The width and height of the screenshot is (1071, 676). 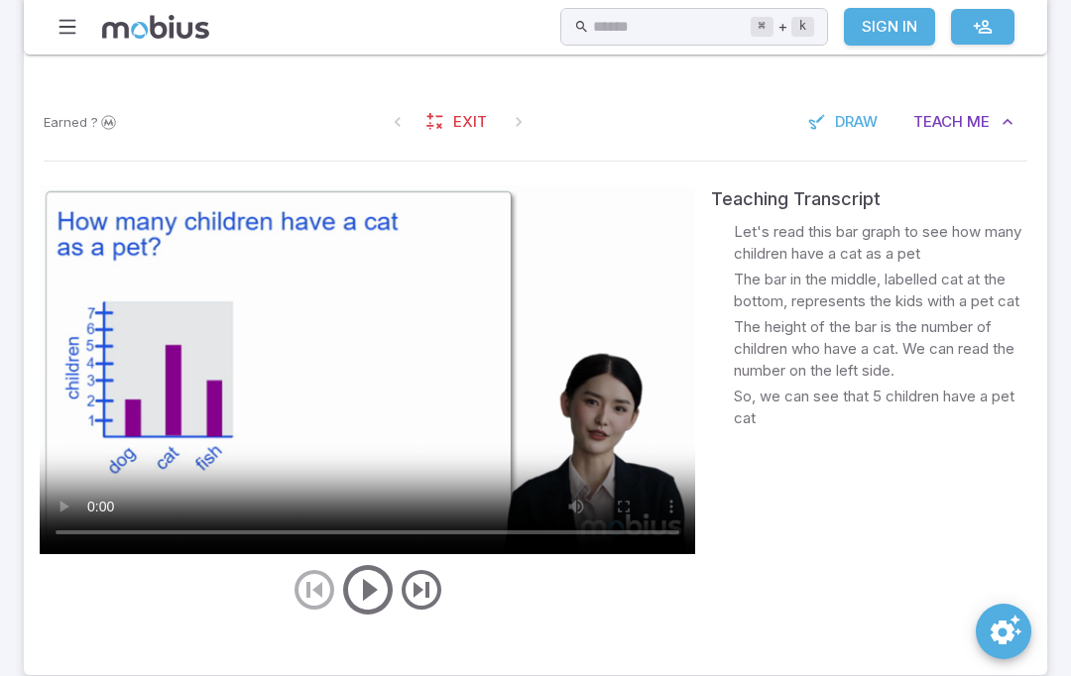 What do you see at coordinates (889, 27) in the screenshot?
I see `a: Sign In` at bounding box center [889, 27].